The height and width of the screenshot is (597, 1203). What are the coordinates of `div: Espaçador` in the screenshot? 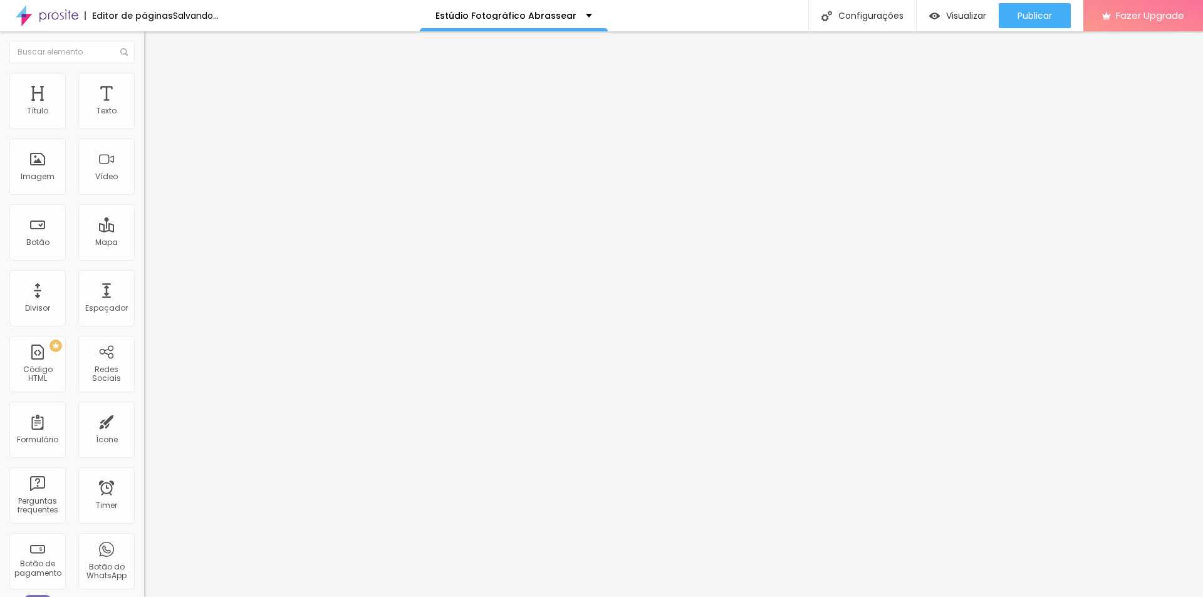 It's located at (106, 308).